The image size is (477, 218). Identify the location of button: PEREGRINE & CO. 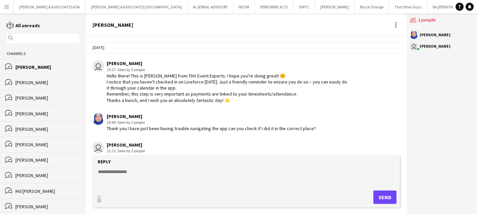
(274, 7).